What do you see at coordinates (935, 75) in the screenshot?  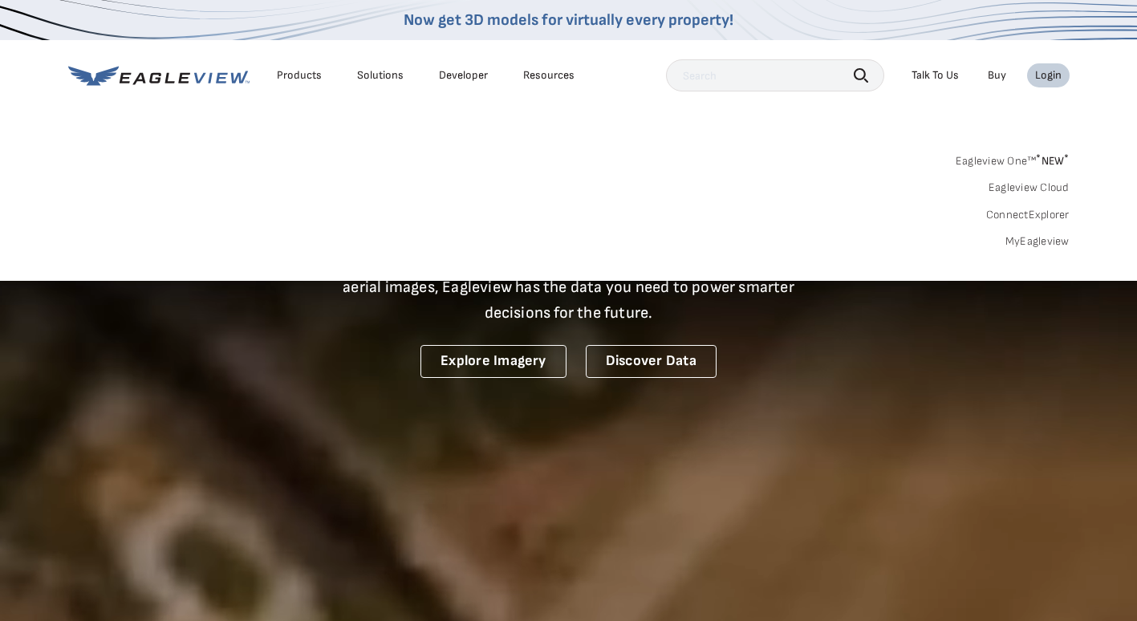 I see `div: Talk To Us` at bounding box center [935, 75].